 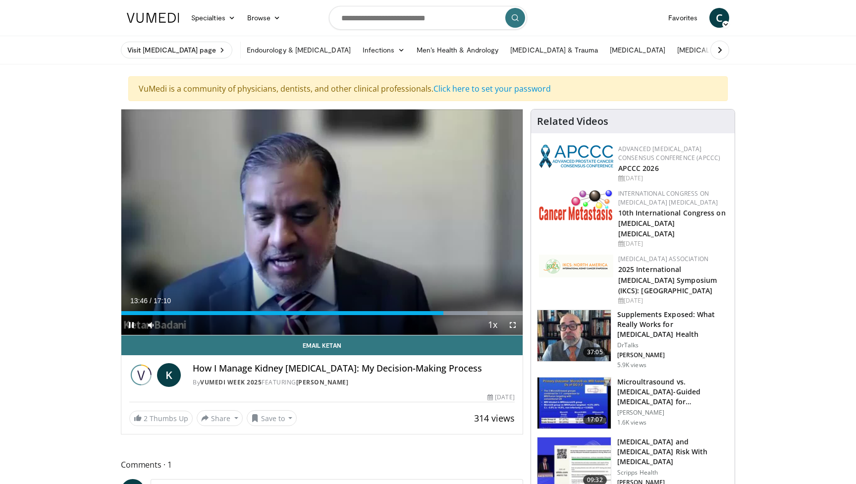 What do you see at coordinates (231, 382) in the screenshot?
I see `a: Vumedi Week 2025` at bounding box center [231, 382].